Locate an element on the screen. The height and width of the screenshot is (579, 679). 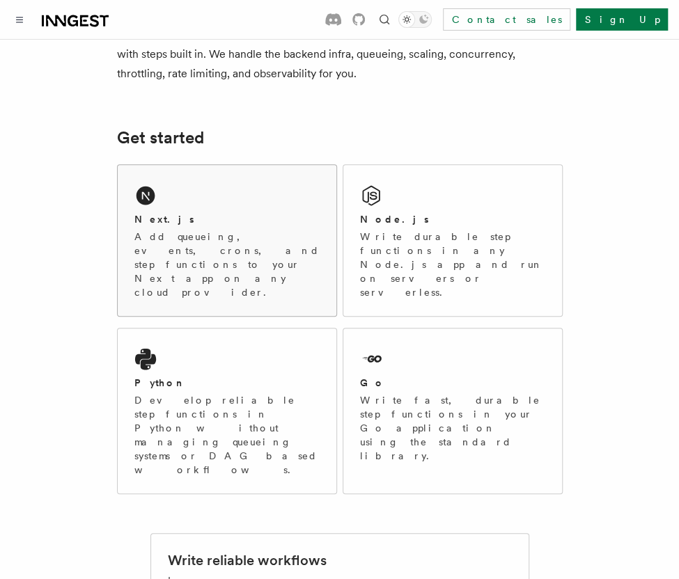
h2: Python is located at coordinates (160, 383).